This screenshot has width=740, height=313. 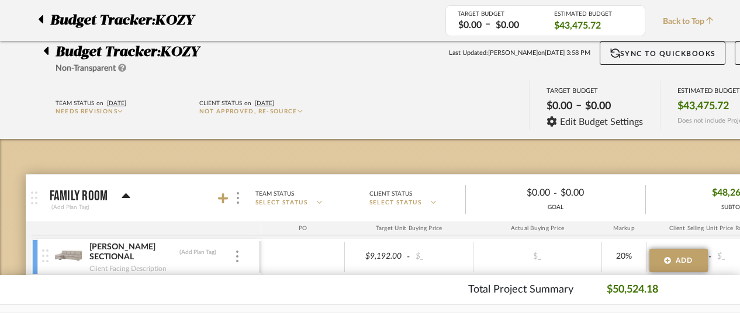 I want to click on span: Needs Revisions, so click(x=86, y=112).